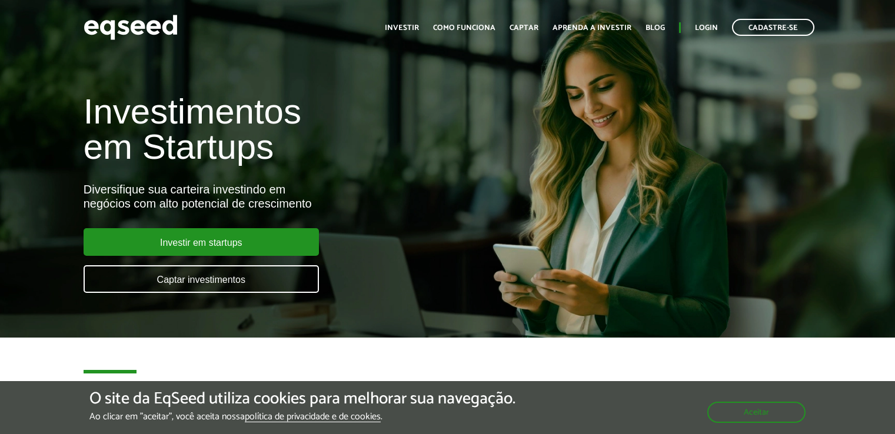  What do you see at coordinates (524, 28) in the screenshot?
I see `a: Captar` at bounding box center [524, 28].